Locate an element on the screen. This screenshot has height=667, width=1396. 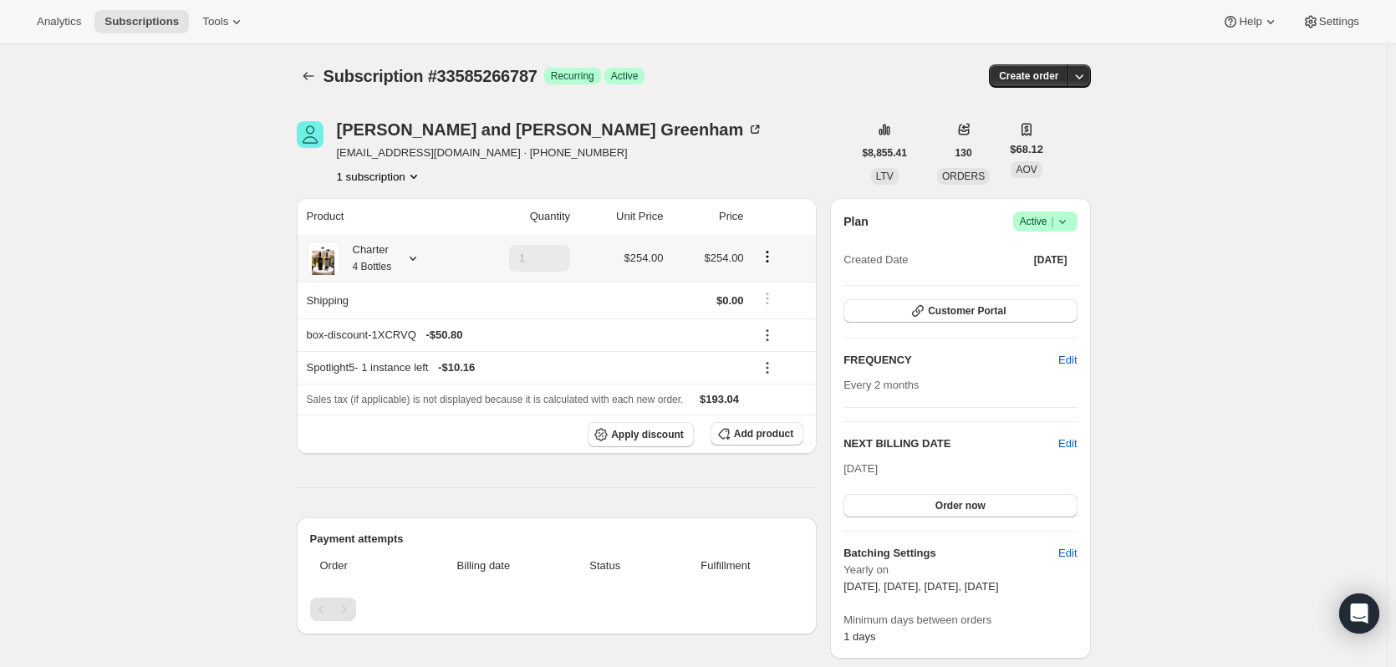
span: LTV is located at coordinates (885, 176).